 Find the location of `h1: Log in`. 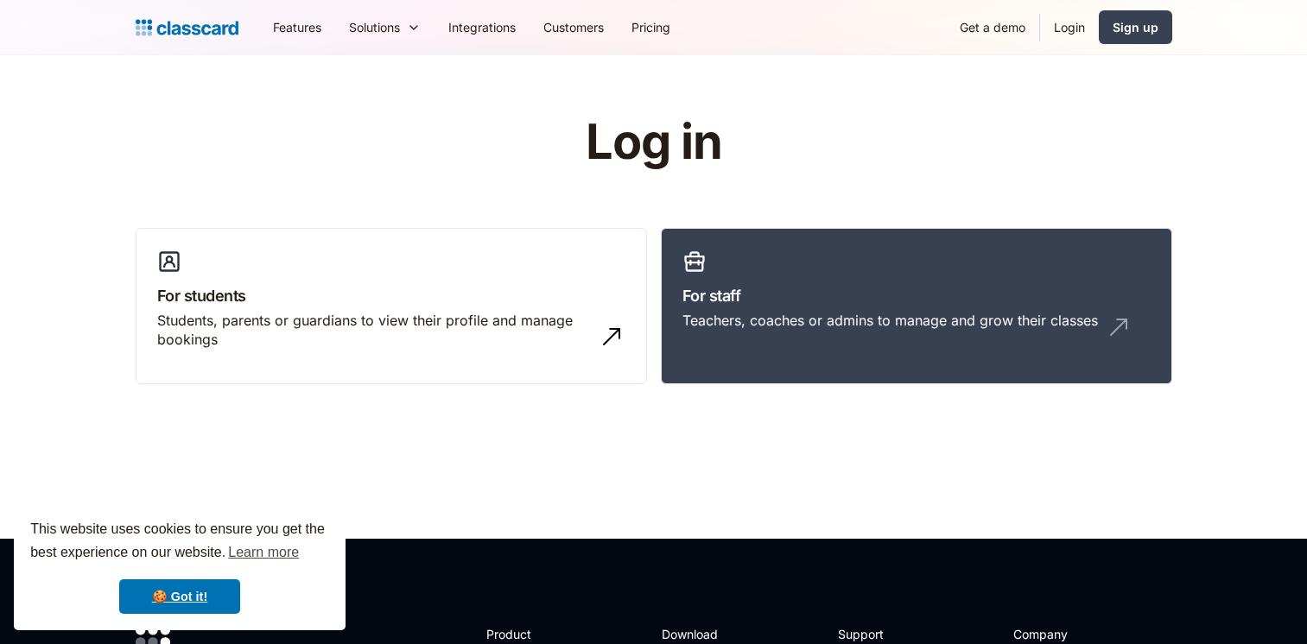

h1: Log in is located at coordinates (653, 143).